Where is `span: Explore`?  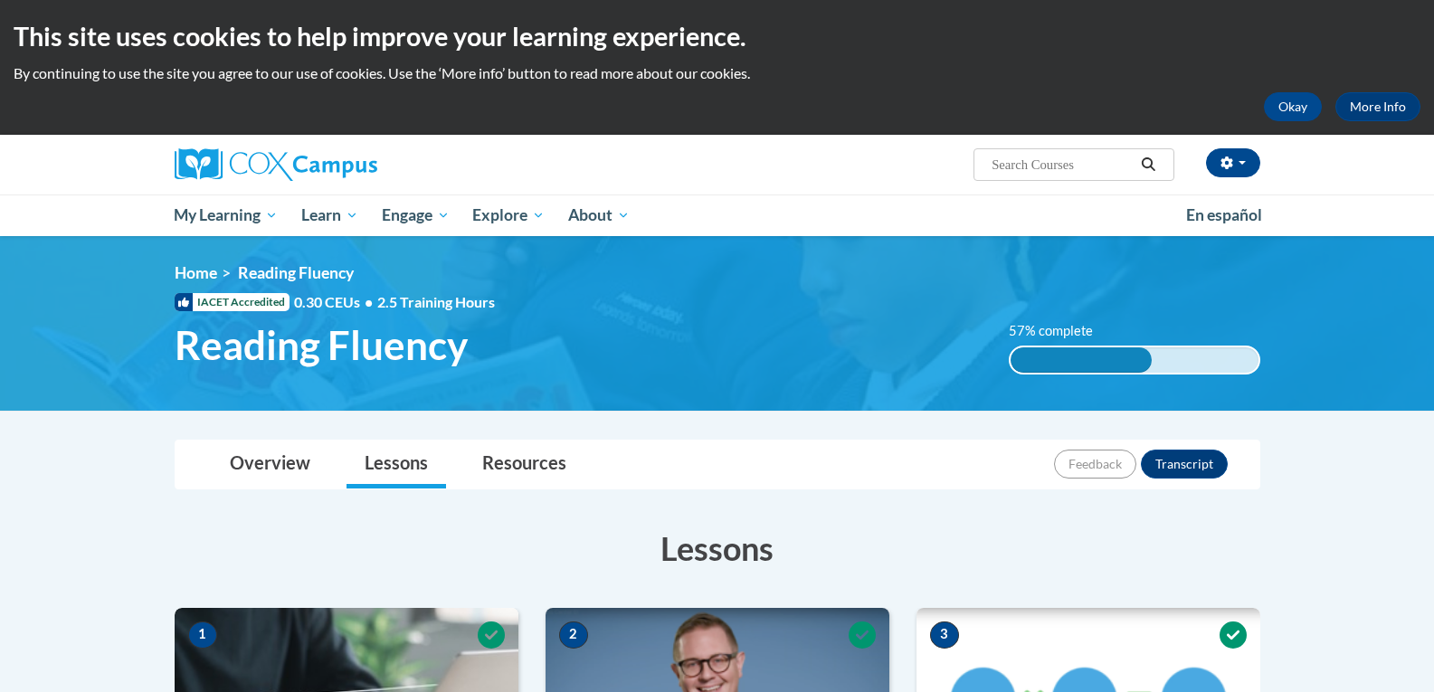
span: Explore is located at coordinates (508, 215).